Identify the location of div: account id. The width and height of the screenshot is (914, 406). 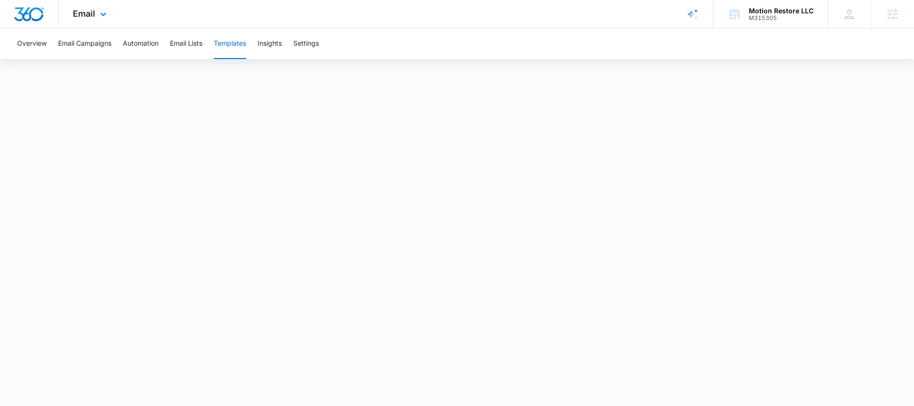
(781, 18).